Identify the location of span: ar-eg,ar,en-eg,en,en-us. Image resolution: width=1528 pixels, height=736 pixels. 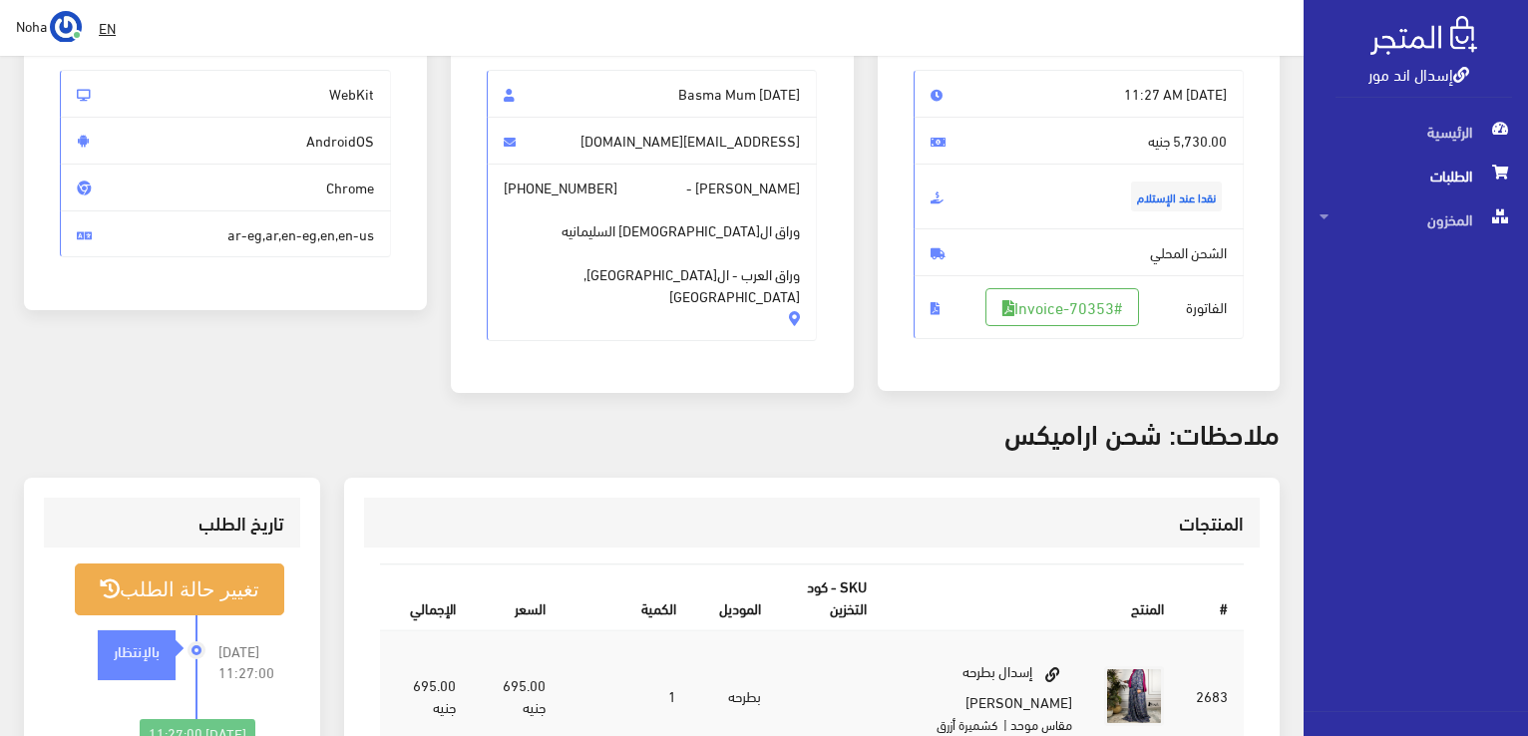
(225, 234).